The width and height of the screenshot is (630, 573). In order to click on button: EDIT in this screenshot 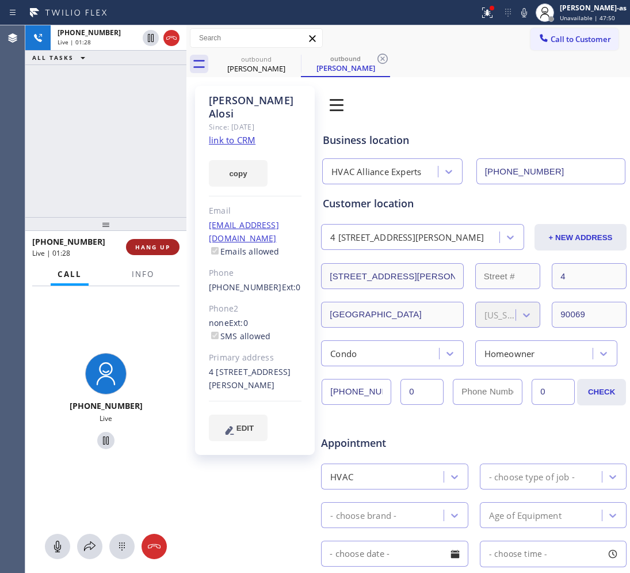, I will do `click(238, 428)`.